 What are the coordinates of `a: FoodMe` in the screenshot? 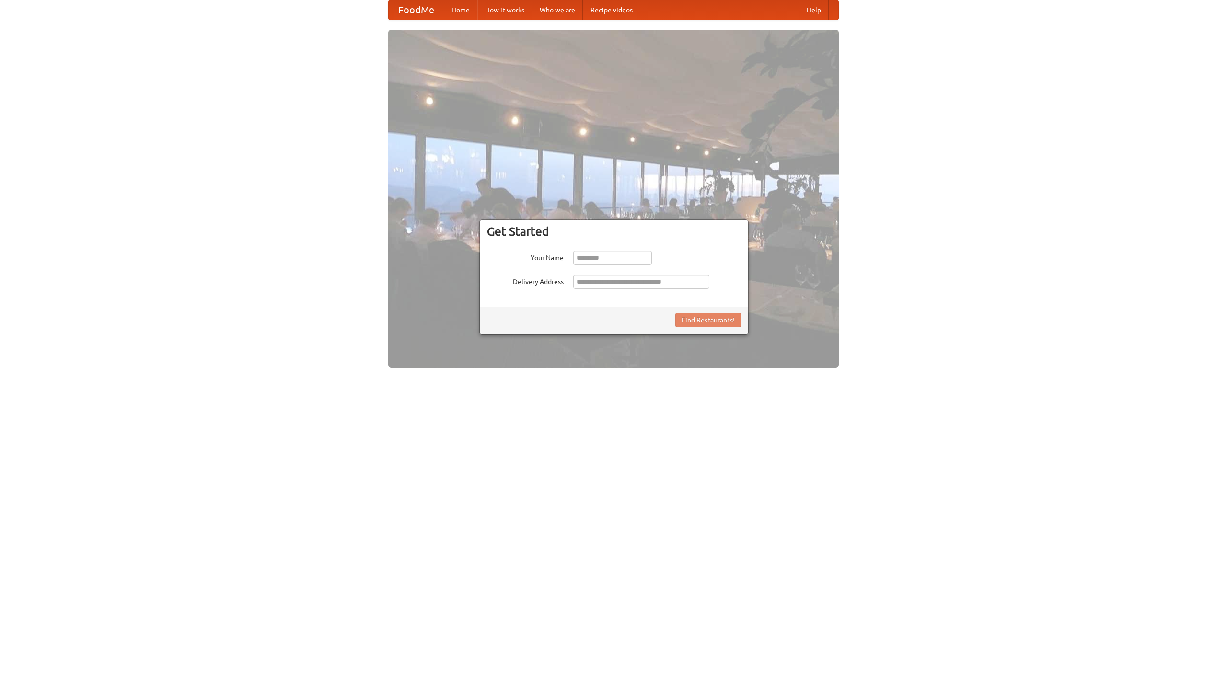 It's located at (416, 10).